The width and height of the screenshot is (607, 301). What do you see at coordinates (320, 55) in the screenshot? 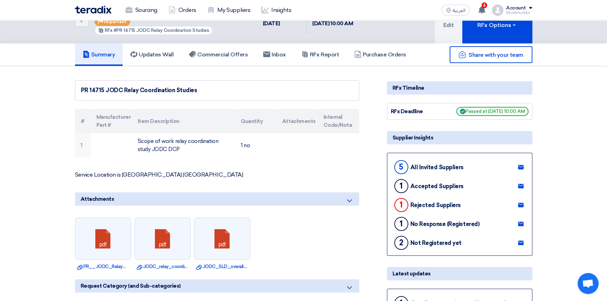
I see `a: RFx Report` at bounding box center [320, 55].